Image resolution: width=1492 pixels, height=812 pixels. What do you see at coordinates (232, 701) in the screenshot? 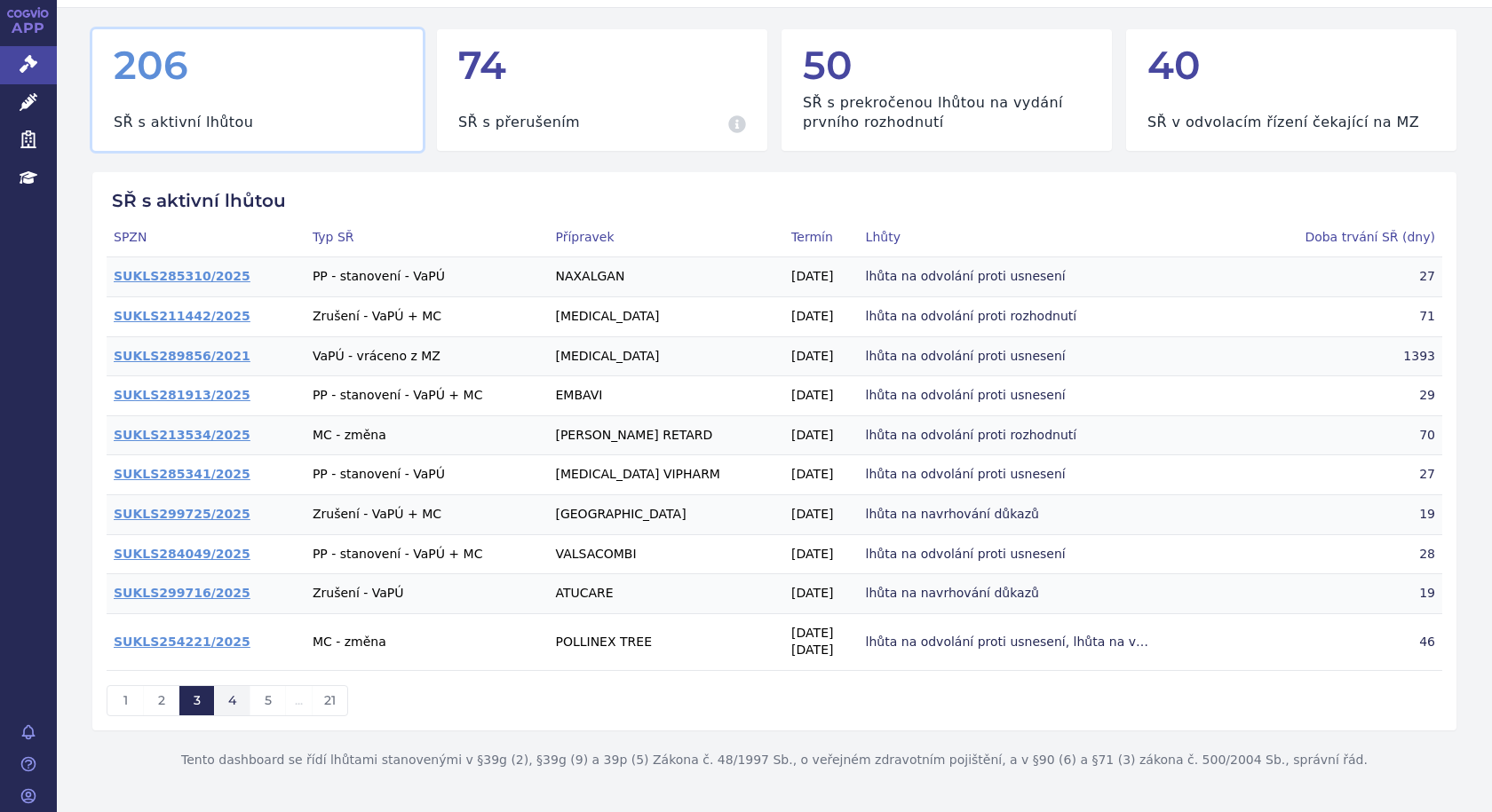
I see `span: 4` at bounding box center [232, 701].